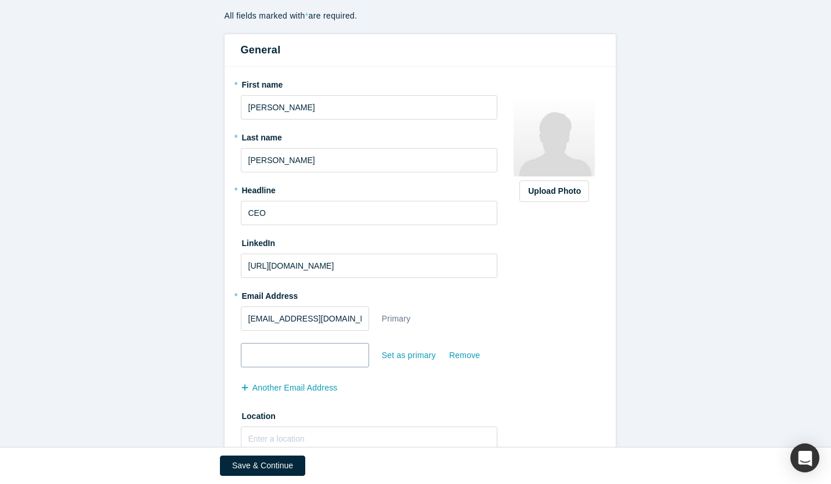 The width and height of the screenshot is (831, 484). I want to click on img: Profile user default, so click(554, 136).